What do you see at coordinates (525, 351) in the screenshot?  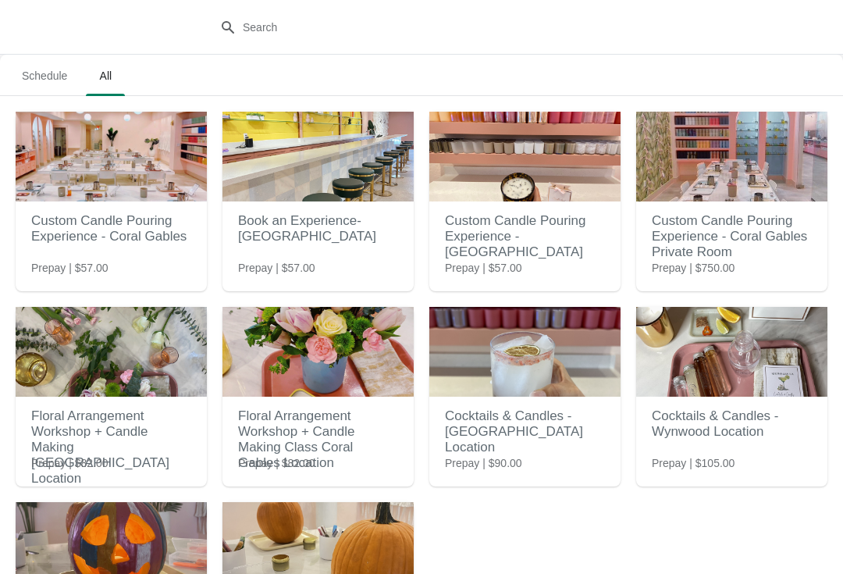 I see `img: Cocktails & Candles - Fort Lauderdale Location` at bounding box center [525, 351].